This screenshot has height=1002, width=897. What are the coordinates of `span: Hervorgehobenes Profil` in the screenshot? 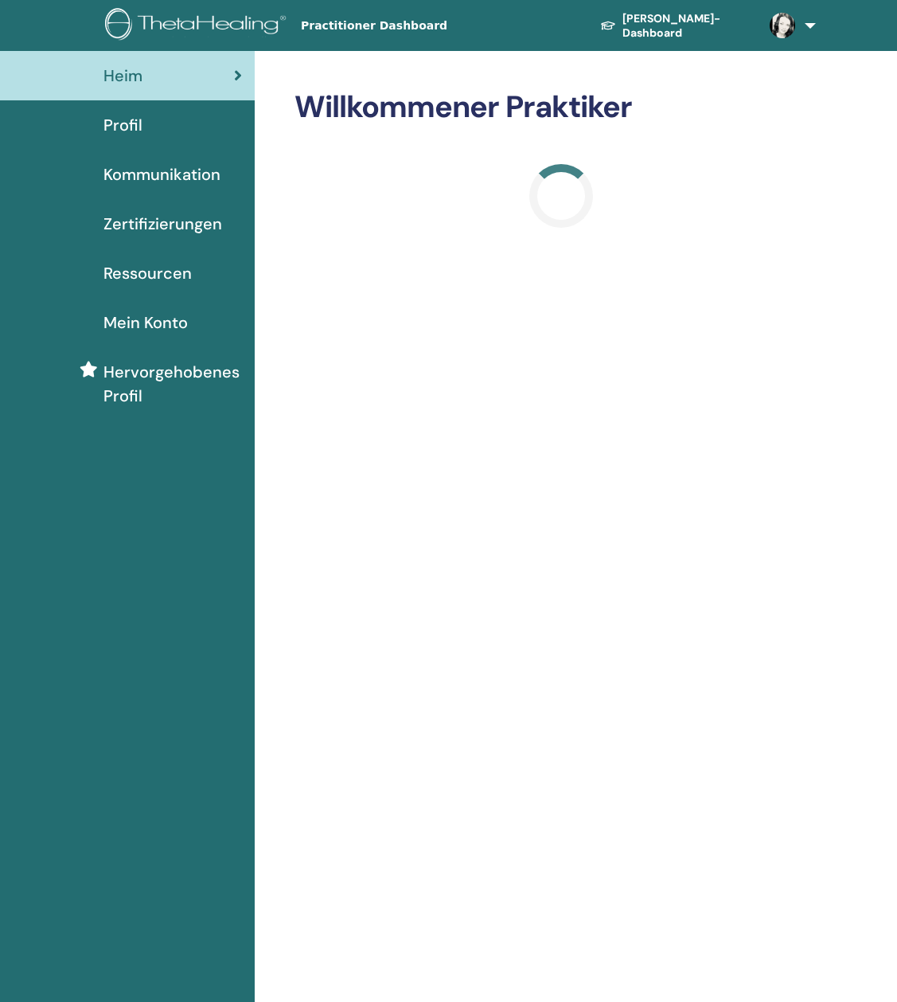 It's located at (173, 384).